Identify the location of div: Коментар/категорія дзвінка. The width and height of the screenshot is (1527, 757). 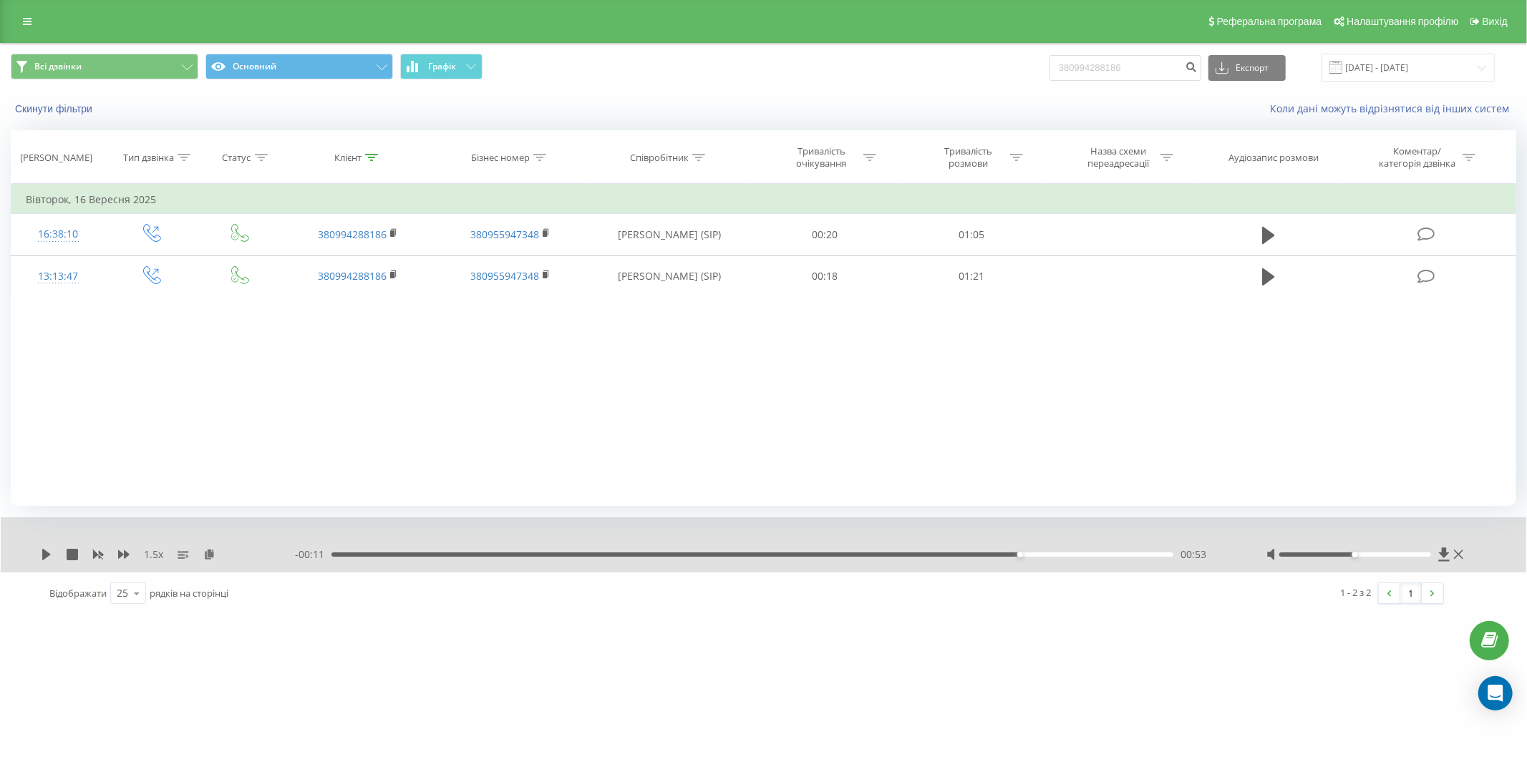
(1417, 158).